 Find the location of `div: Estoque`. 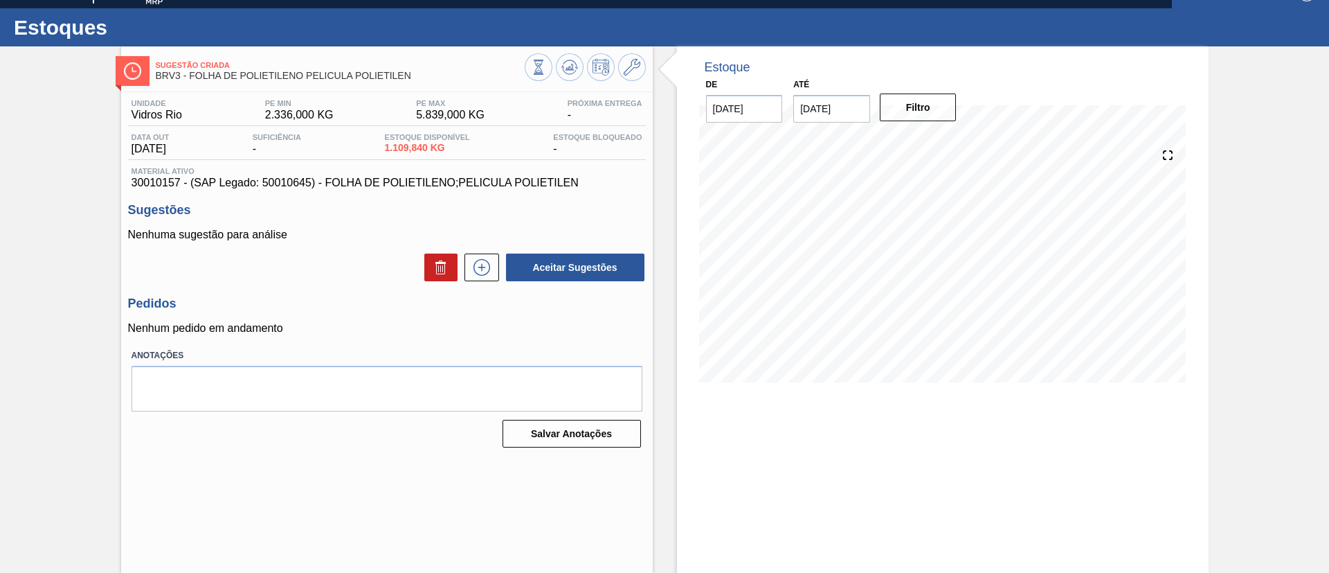

div: Estoque is located at coordinates (728, 67).